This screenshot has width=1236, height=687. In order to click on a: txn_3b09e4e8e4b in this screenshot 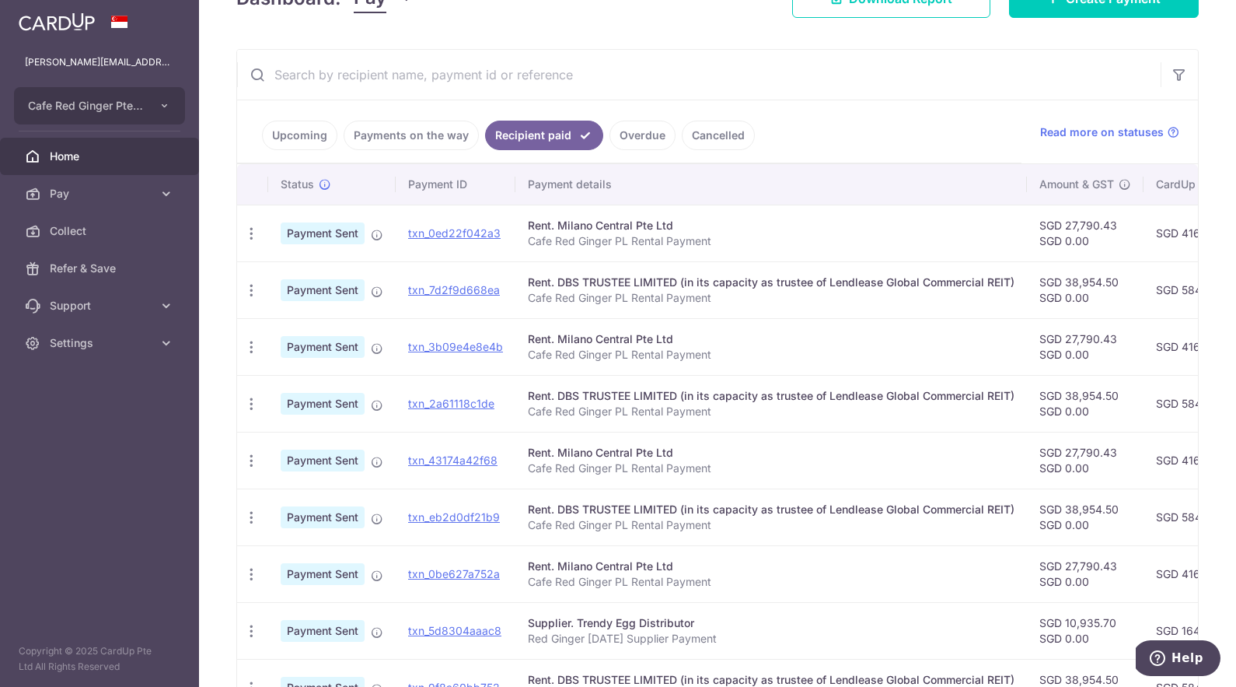, I will do `click(456, 346)`.